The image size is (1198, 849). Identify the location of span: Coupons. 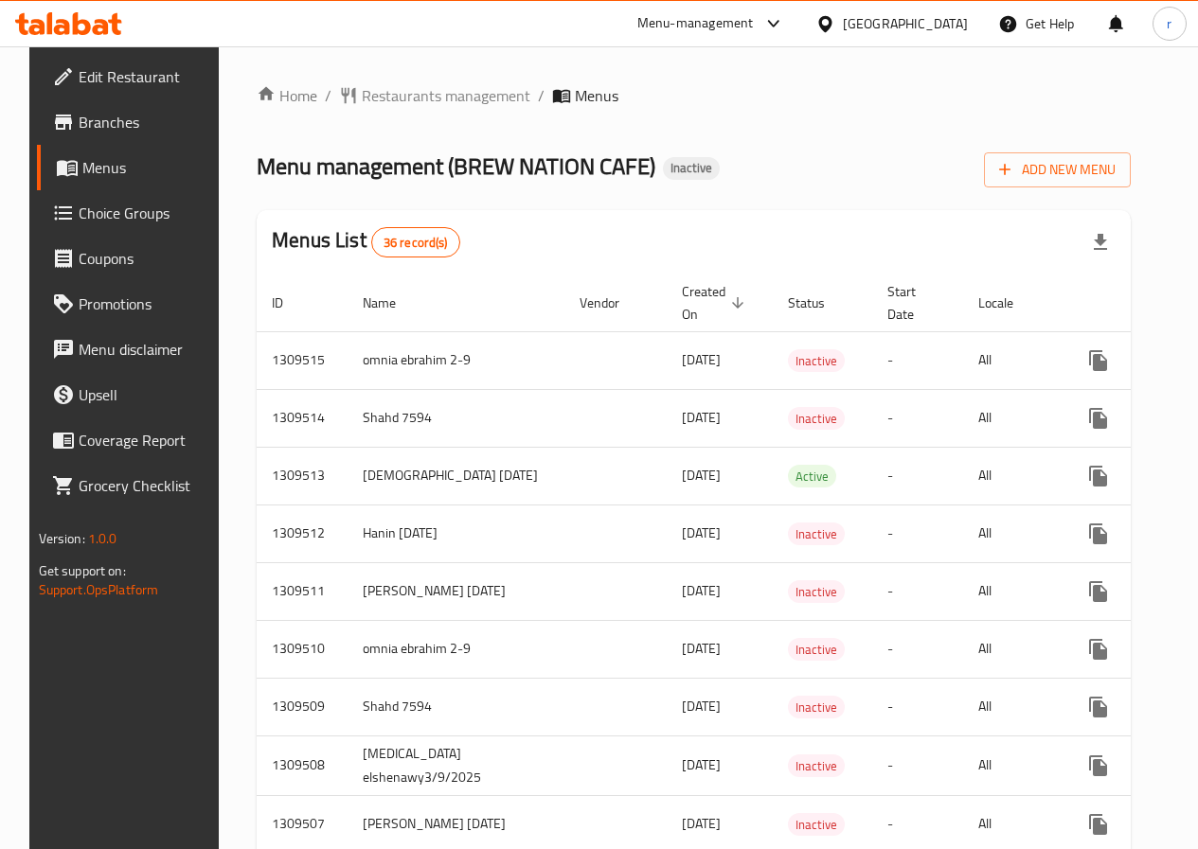
(146, 258).